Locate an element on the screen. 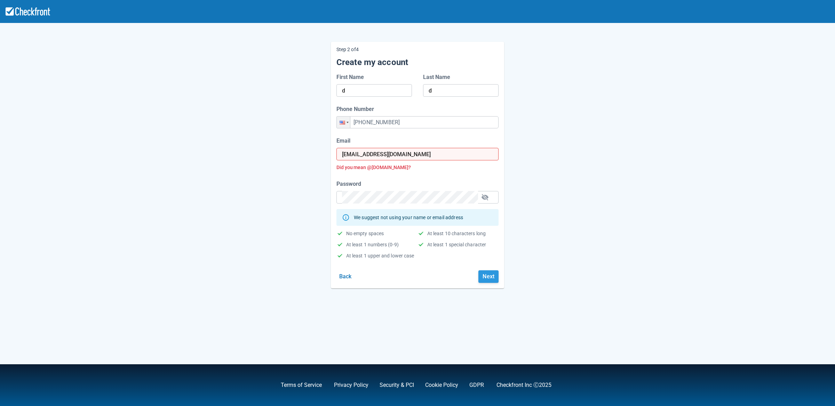 The image size is (835, 406). a: Terms of Service is located at coordinates (301, 385).